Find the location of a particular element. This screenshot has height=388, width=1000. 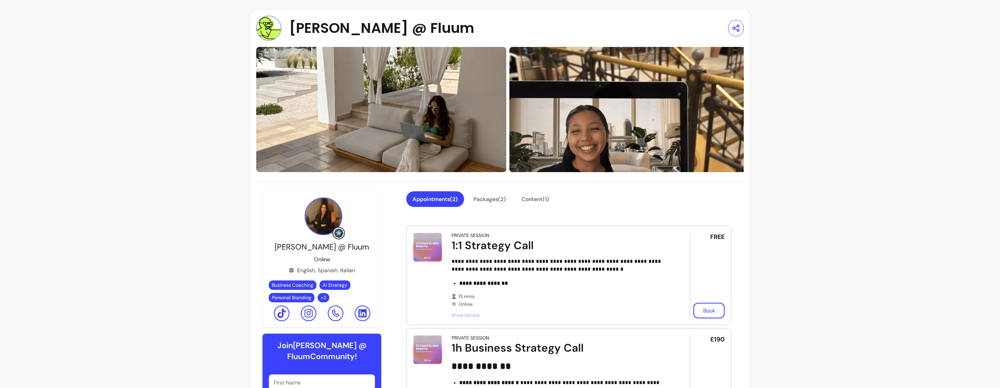

p: Online is located at coordinates (322, 259).